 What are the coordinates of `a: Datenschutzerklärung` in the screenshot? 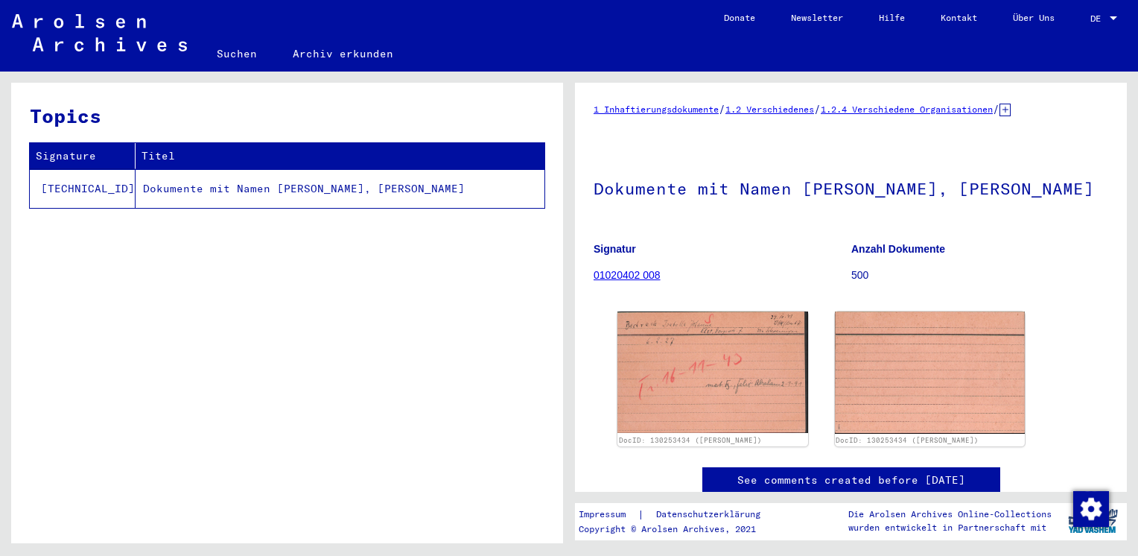 It's located at (712, 514).